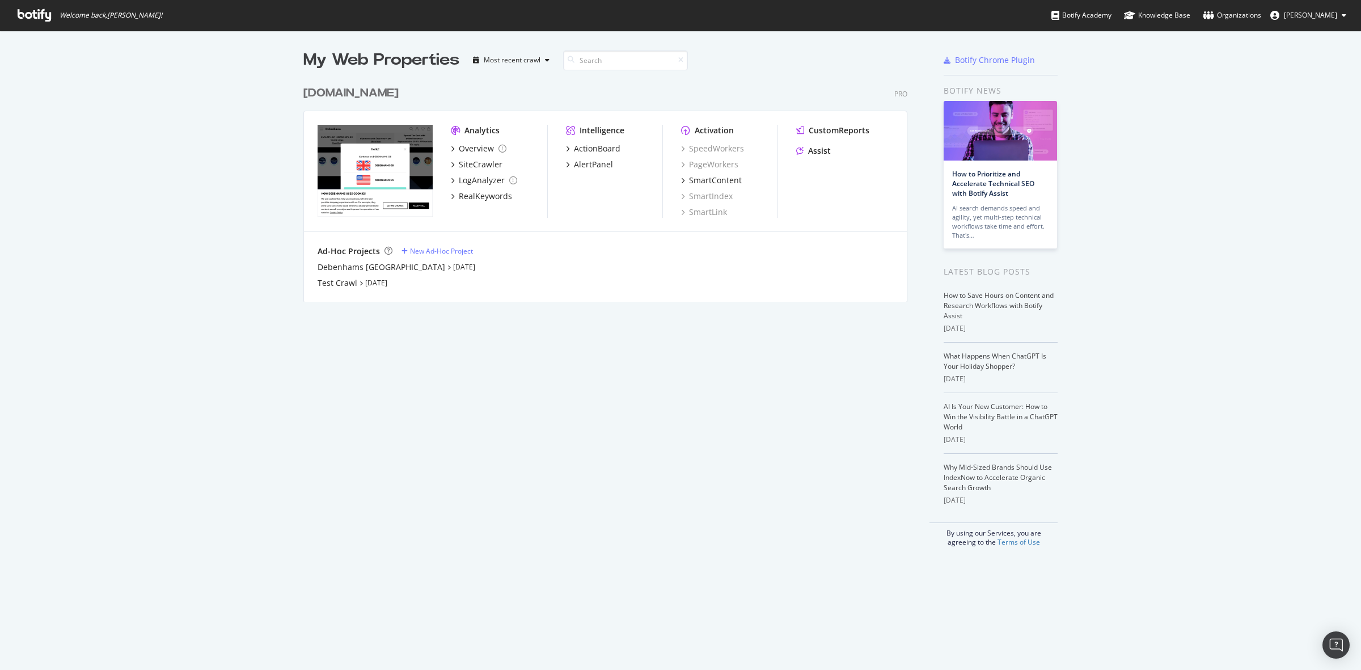  Describe the element at coordinates (625, 60) in the screenshot. I see `input: Search` at that location.